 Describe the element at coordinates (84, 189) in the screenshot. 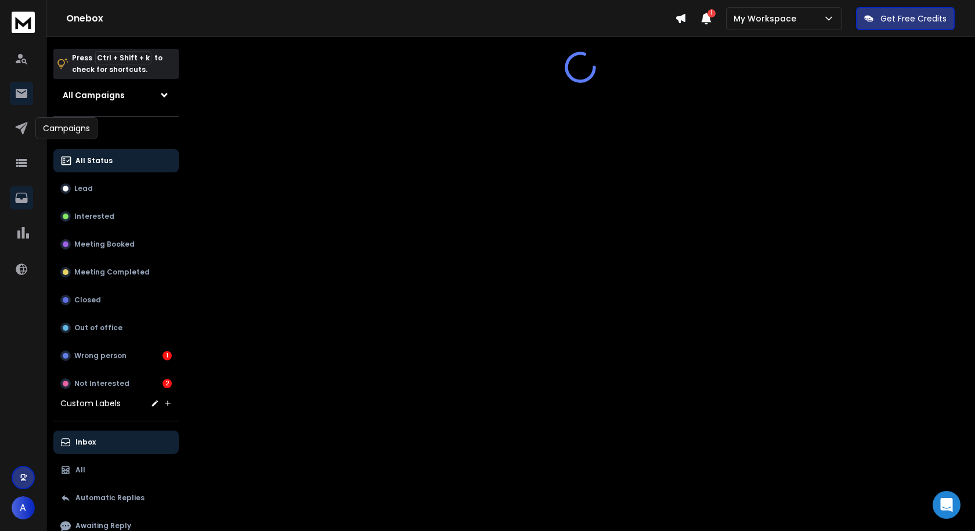

I see `p: Lead` at that location.